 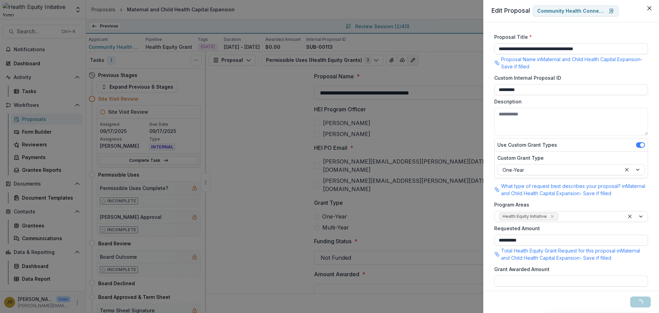 What do you see at coordinates (569, 37) in the screenshot?
I see `label: Proposal Title` at bounding box center [569, 37].